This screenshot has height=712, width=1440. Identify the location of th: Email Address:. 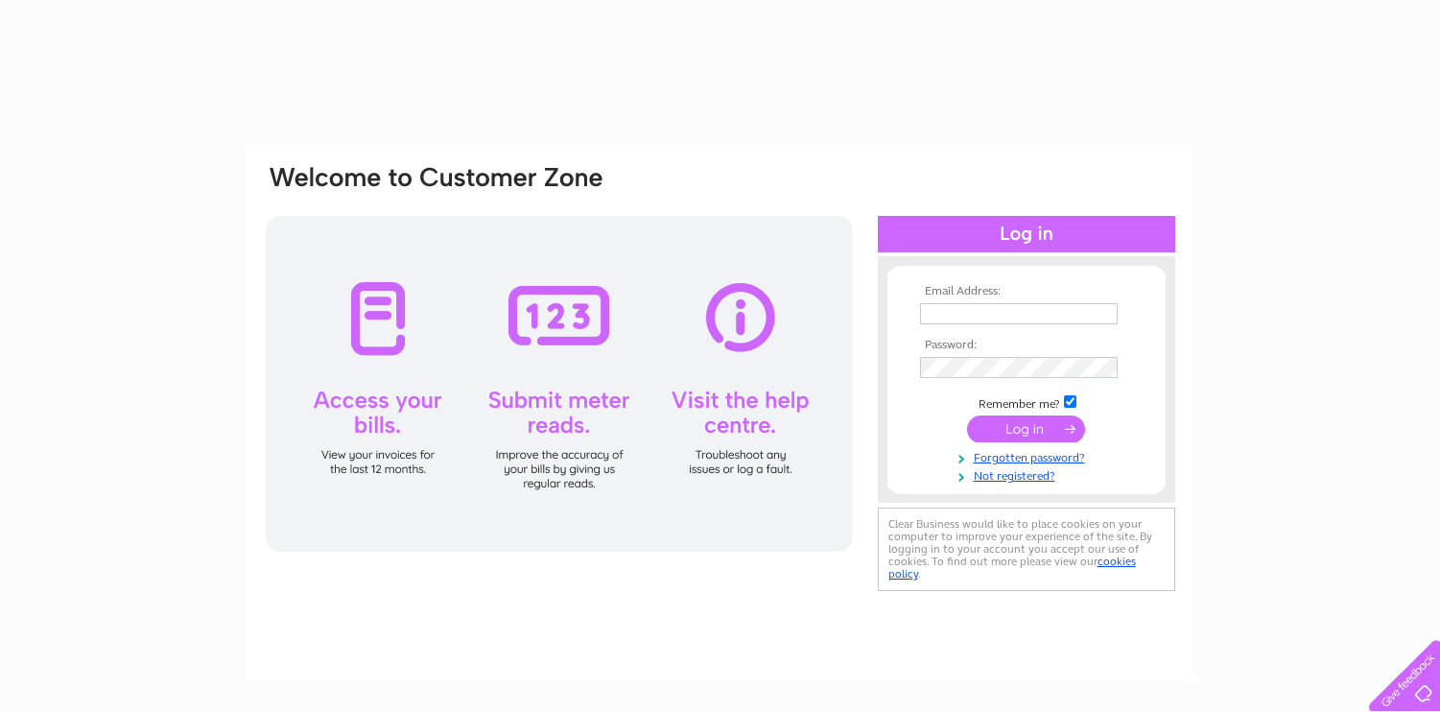
(1026, 292).